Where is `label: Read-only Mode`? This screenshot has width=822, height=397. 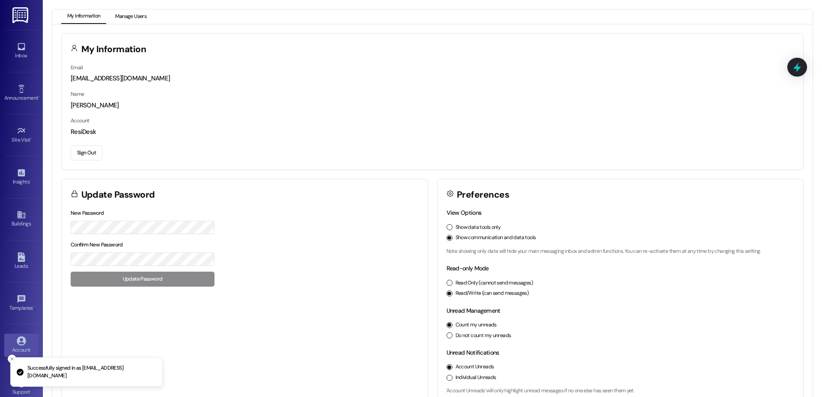 label: Read-only Mode is located at coordinates (467, 268).